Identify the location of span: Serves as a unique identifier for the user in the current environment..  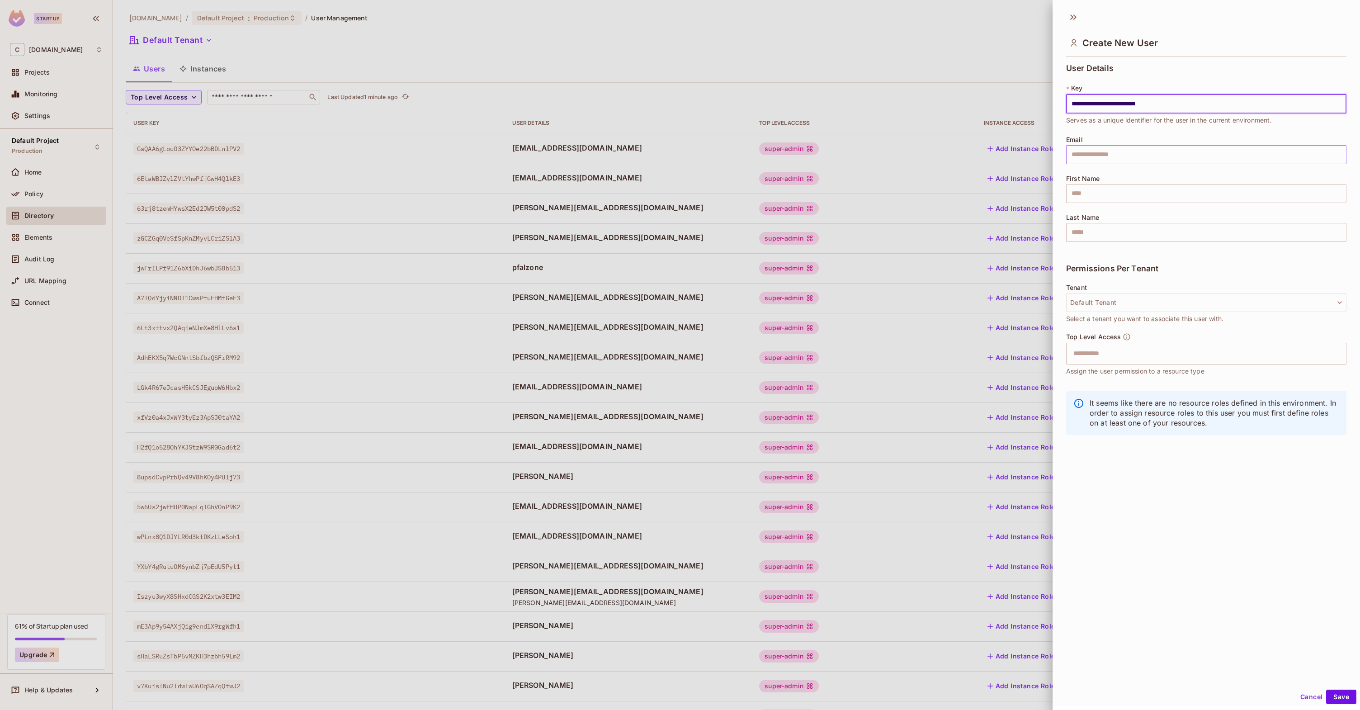
(1168, 120).